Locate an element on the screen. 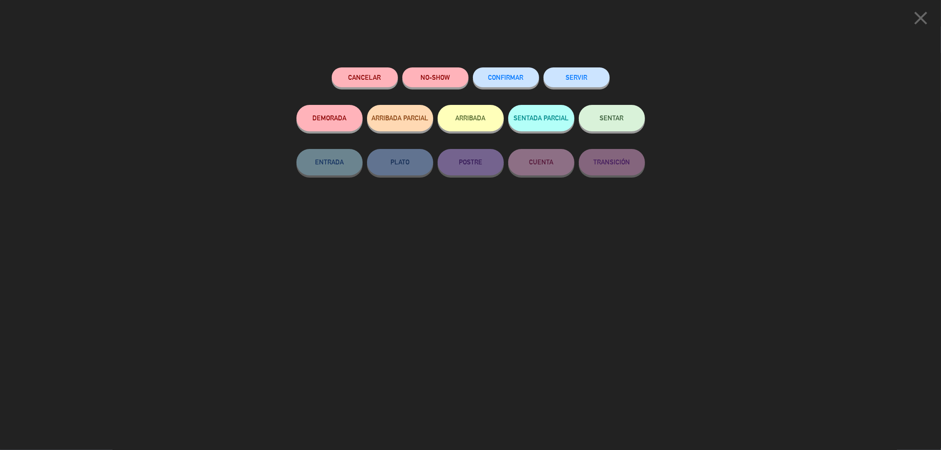 The height and width of the screenshot is (450, 941). button: ARRIBADA PARCIAL is located at coordinates (400, 118).